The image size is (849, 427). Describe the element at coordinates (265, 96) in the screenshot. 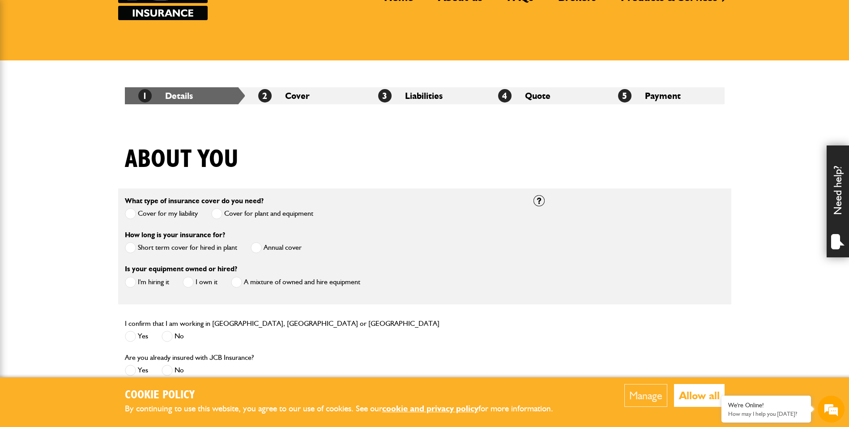

I see `span: 2` at that location.